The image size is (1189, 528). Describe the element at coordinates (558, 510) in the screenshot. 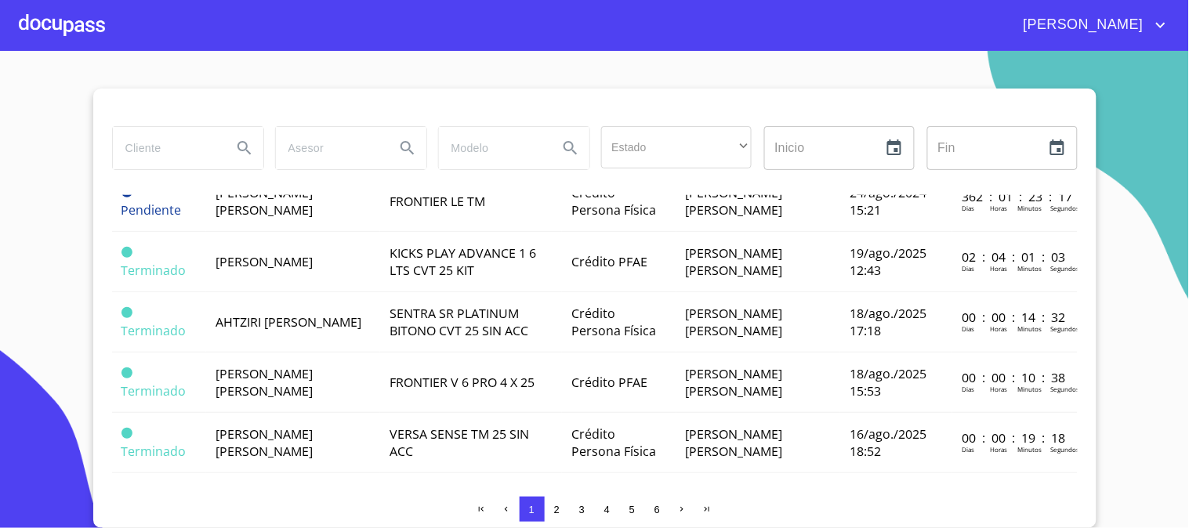

I see `button: 2` at that location.